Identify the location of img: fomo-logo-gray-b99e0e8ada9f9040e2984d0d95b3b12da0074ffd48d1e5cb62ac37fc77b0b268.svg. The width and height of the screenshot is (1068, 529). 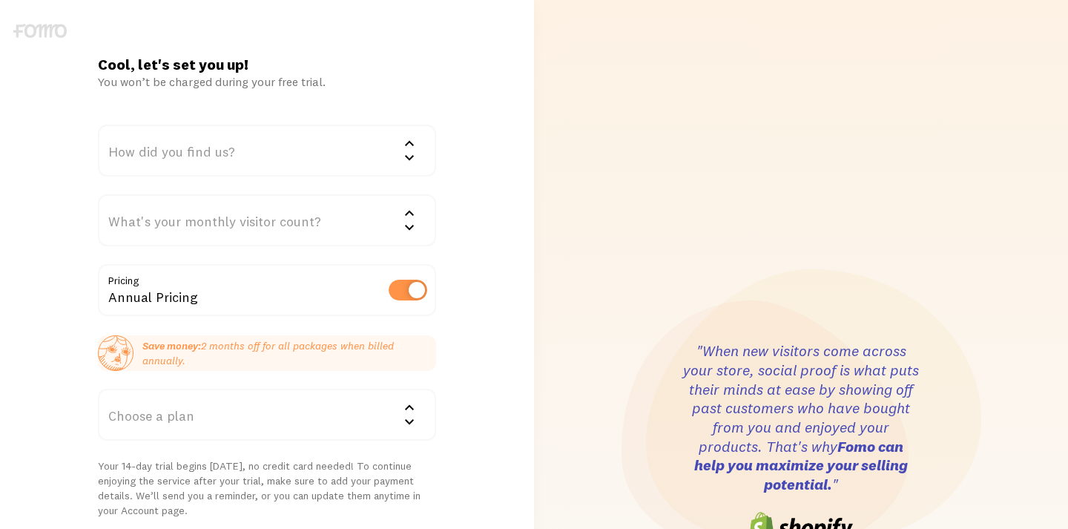
(40, 30).